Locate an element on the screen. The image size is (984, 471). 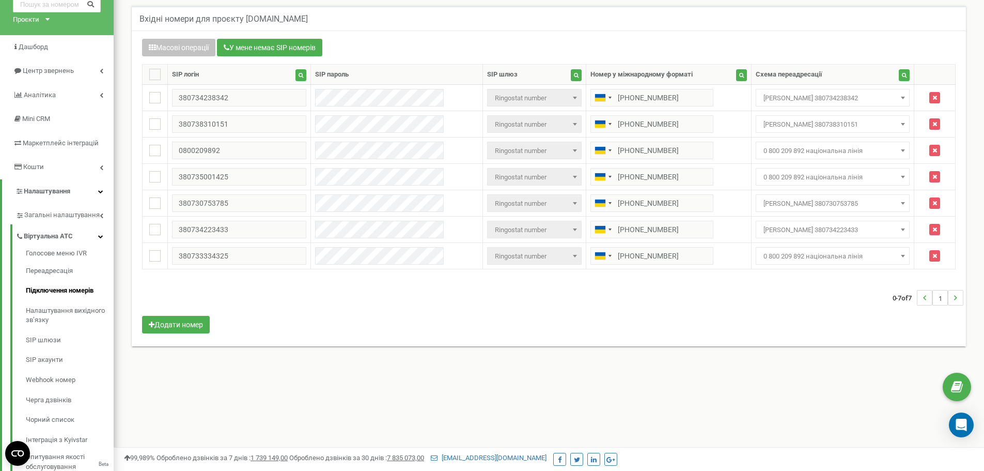
a: Черга дзвінків is located at coordinates (70, 400).